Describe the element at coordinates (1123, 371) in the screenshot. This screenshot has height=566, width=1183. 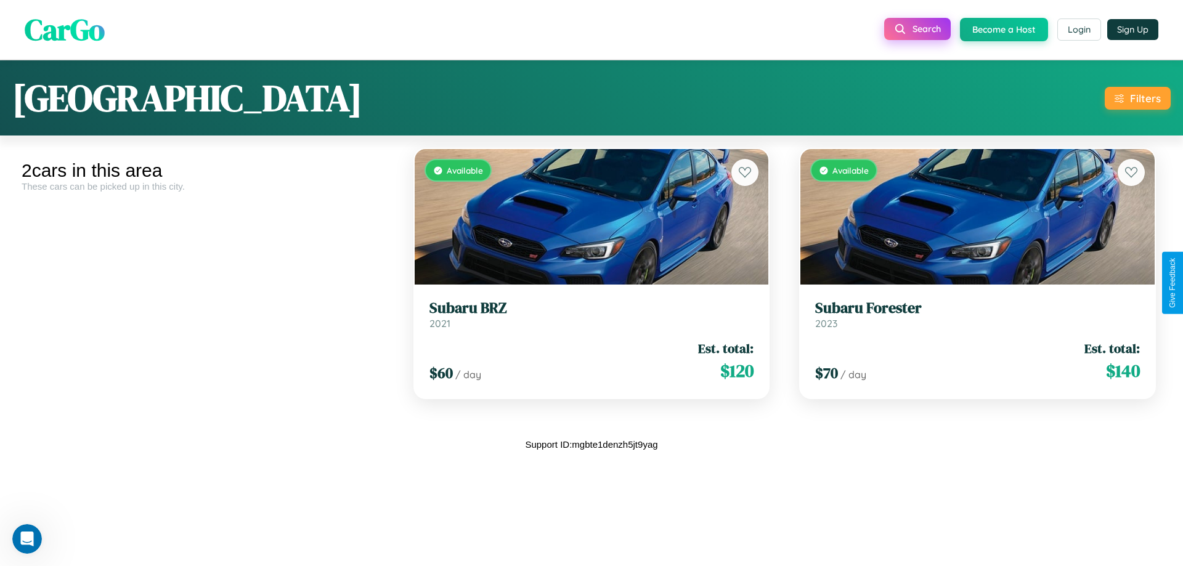
I see `span: $ 140` at that location.